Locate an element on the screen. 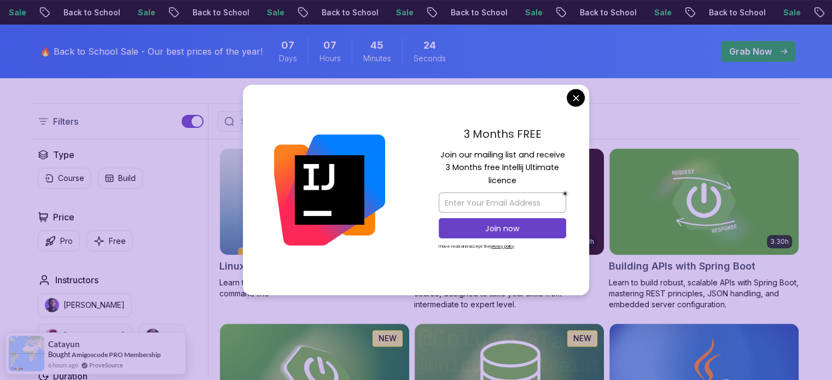 This screenshot has height=380, width=832. span: Seconds is located at coordinates (429, 58).